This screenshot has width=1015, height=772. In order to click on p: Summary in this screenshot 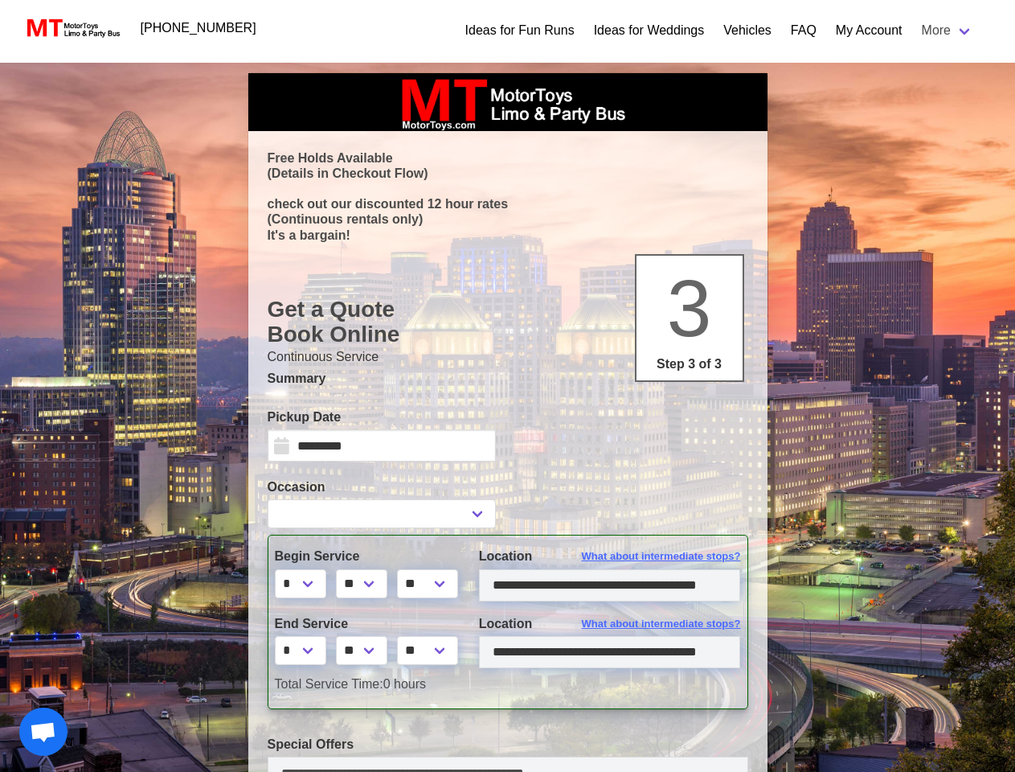, I will do `click(508, 379)`.